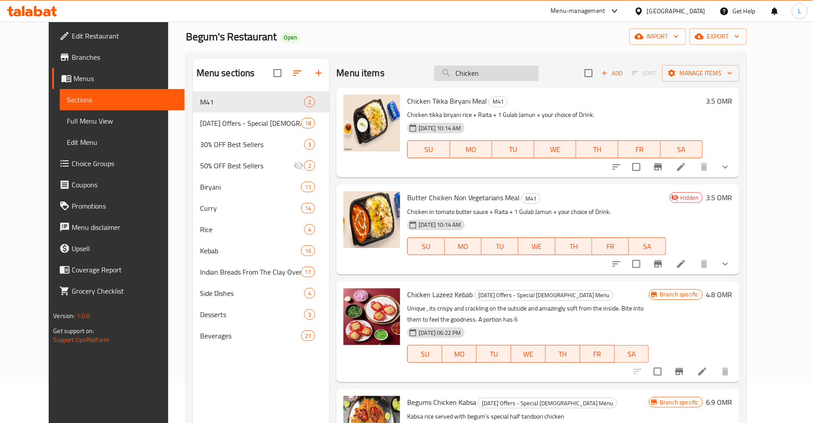  Describe the element at coordinates (122, 142) in the screenshot. I see `a: Edit Menu` at that location.